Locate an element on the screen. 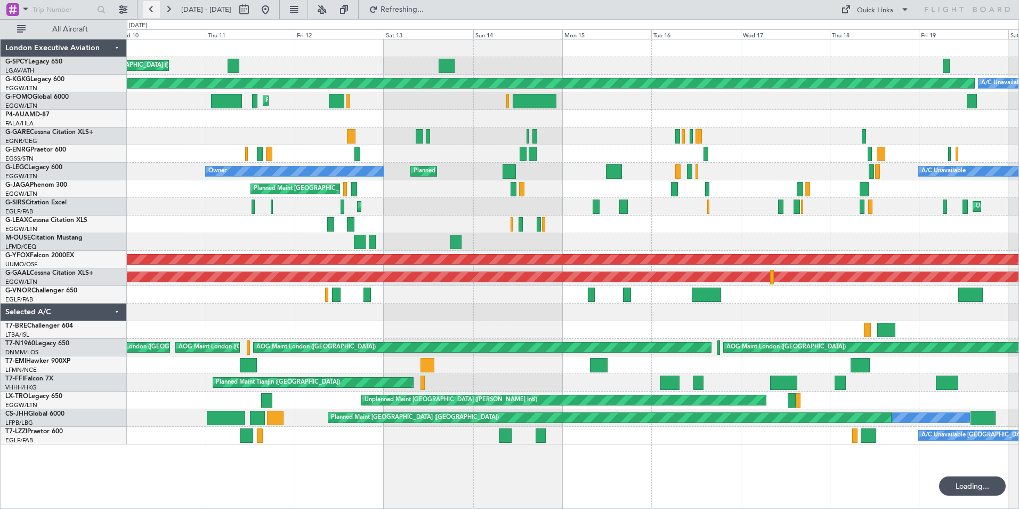 The image size is (1019, 509). a: T7-EMIHawker 900XP is located at coordinates (38, 361).